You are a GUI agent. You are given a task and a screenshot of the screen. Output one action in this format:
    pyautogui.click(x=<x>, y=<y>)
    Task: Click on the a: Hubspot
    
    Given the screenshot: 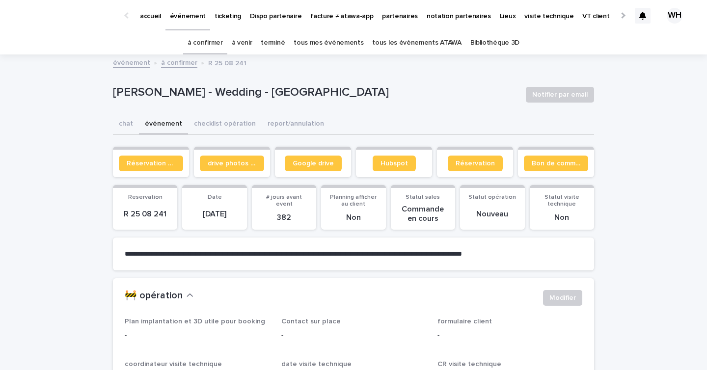 What is the action you would take?
    pyautogui.click(x=394, y=163)
    